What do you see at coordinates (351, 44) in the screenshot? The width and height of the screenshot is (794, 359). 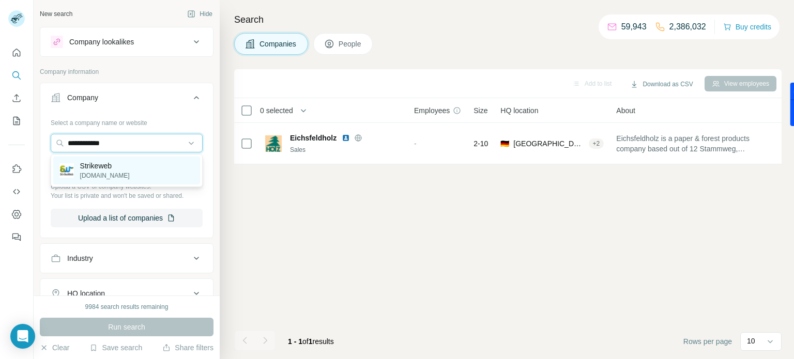 I see `span: People` at bounding box center [351, 44].